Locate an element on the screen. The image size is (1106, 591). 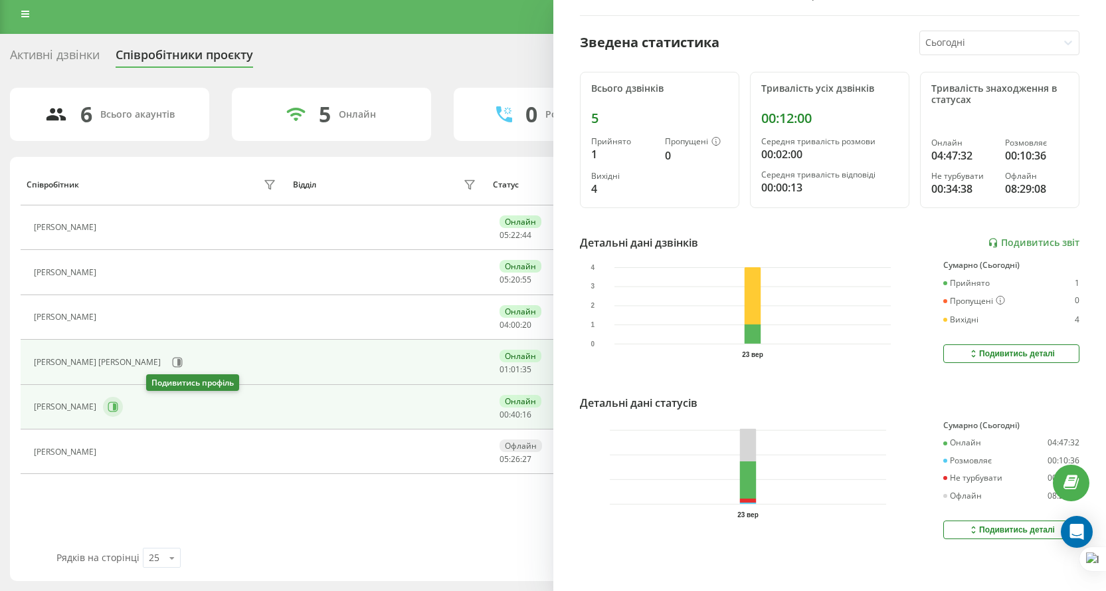
span: 22 is located at coordinates (516, 235).